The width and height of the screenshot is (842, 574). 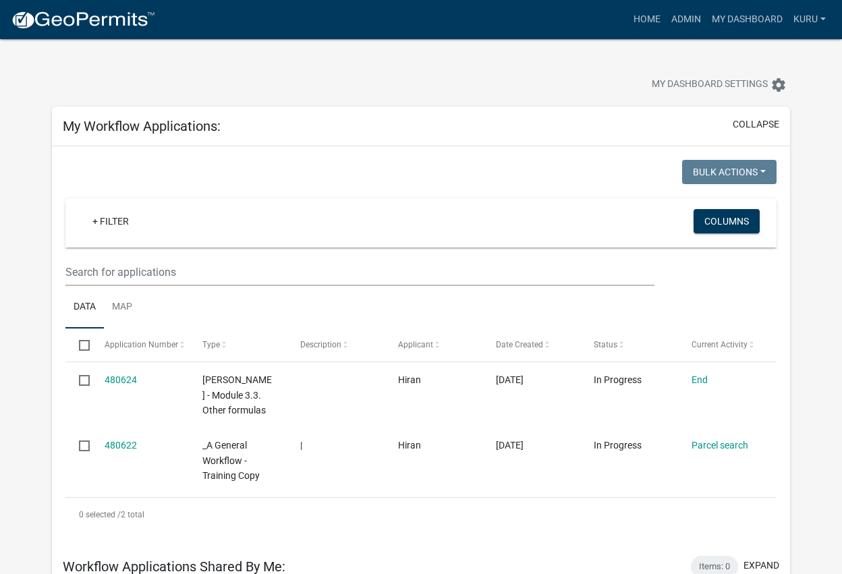 What do you see at coordinates (320, 345) in the screenshot?
I see `span: Description` at bounding box center [320, 345].